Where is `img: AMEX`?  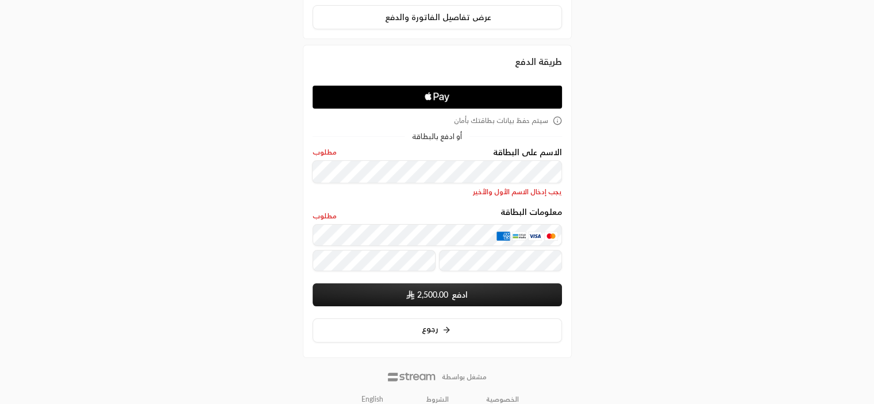 img: AMEX is located at coordinates (504, 236).